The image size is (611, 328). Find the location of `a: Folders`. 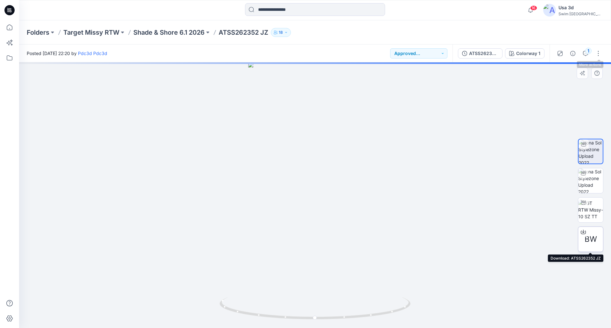

a: Folders is located at coordinates (38, 32).